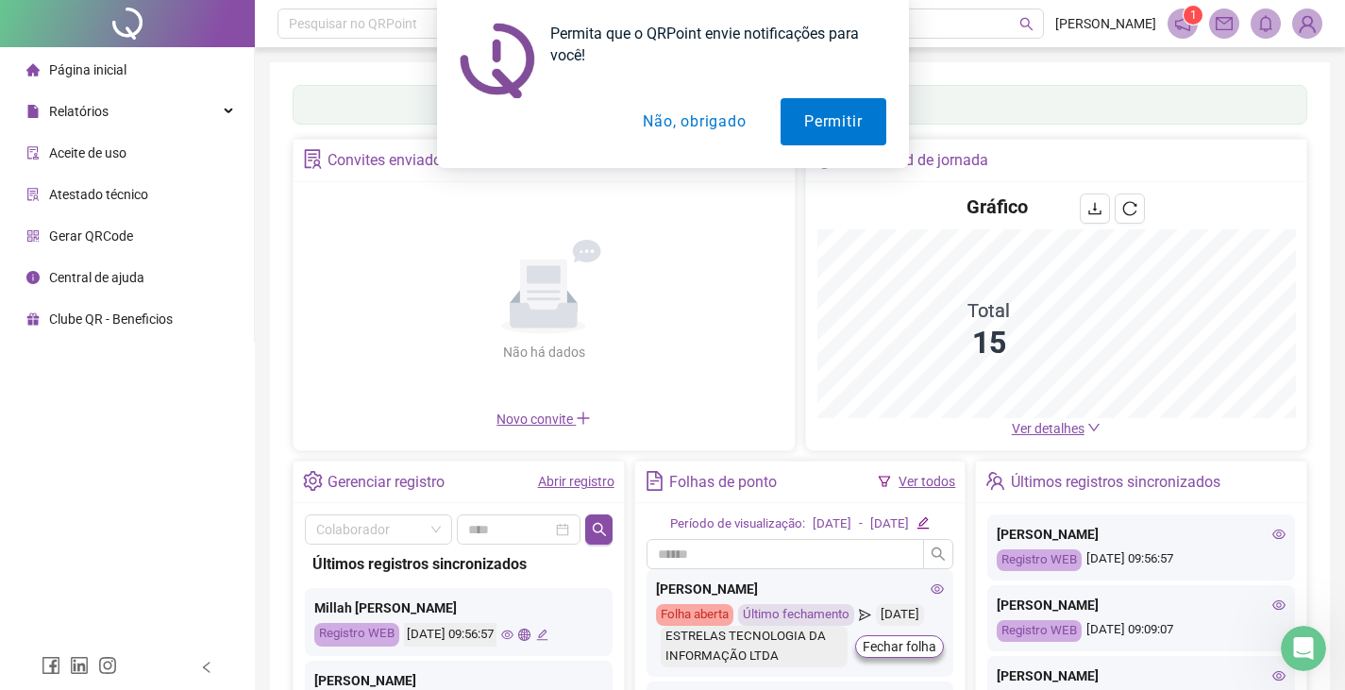 The width and height of the screenshot is (1345, 690). Describe the element at coordinates (33, 236) in the screenshot. I see `span: qrcode` at that location.